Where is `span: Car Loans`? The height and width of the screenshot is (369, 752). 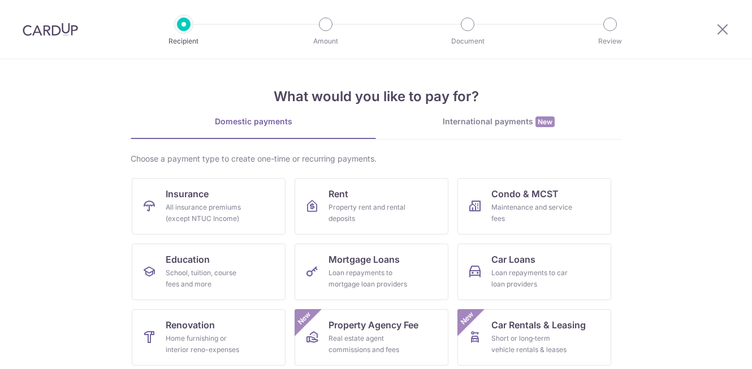
span: Car Loans is located at coordinates (513, 259).